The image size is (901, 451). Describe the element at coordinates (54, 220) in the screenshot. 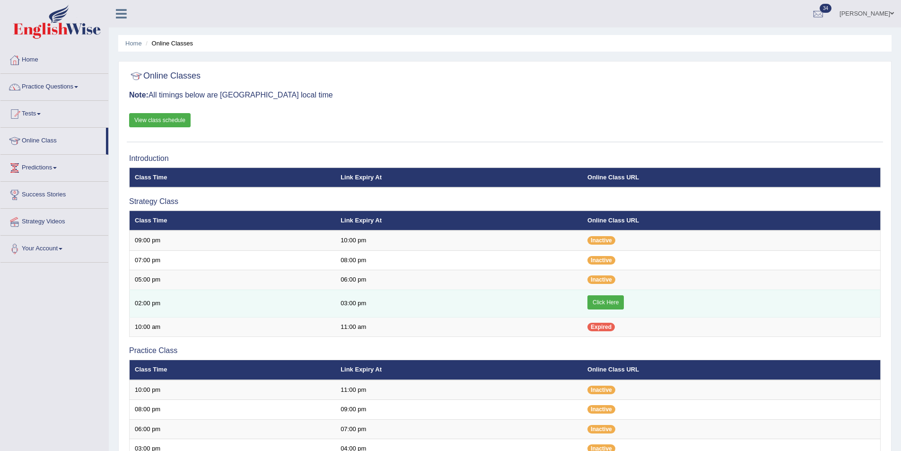

I see `a: Strategy Videos` at that location.